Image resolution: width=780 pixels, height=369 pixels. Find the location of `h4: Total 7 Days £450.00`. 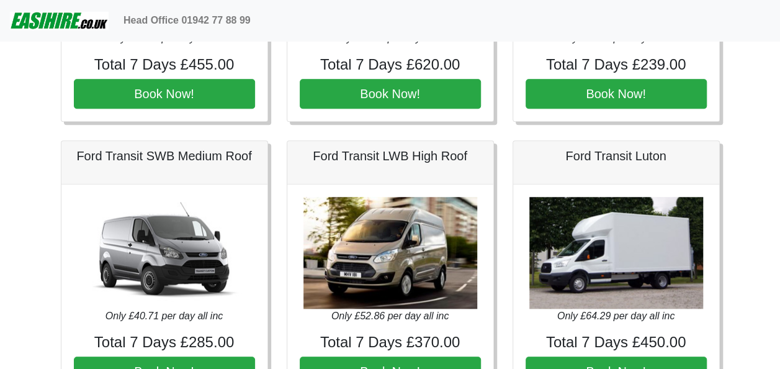

h4: Total 7 Days £450.00 is located at coordinates (616, 342).